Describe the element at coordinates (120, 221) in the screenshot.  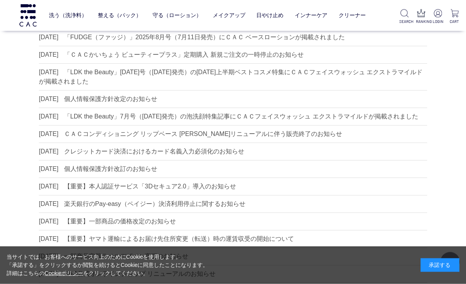
I see `dd: 【重要】一部商品の価格改定のお知らせ` at that location.